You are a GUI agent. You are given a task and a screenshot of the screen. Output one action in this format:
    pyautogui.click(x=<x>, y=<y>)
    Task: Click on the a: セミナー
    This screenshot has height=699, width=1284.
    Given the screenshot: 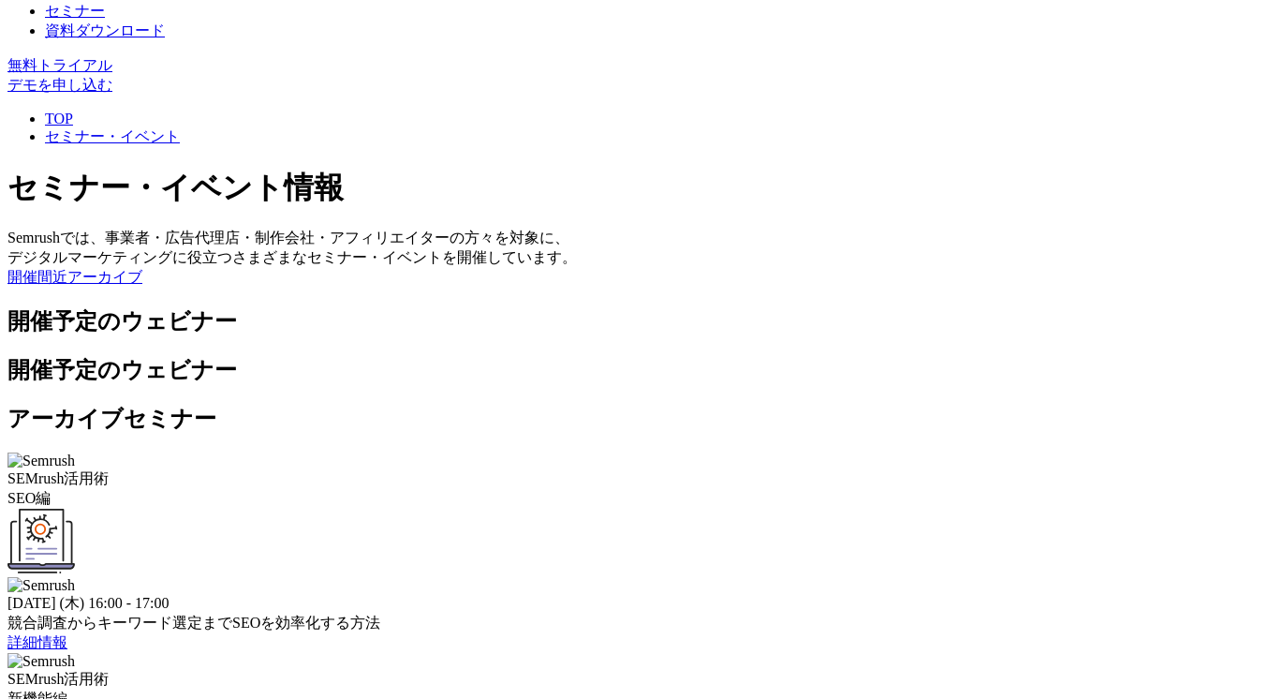 What is the action you would take?
    pyautogui.click(x=75, y=10)
    